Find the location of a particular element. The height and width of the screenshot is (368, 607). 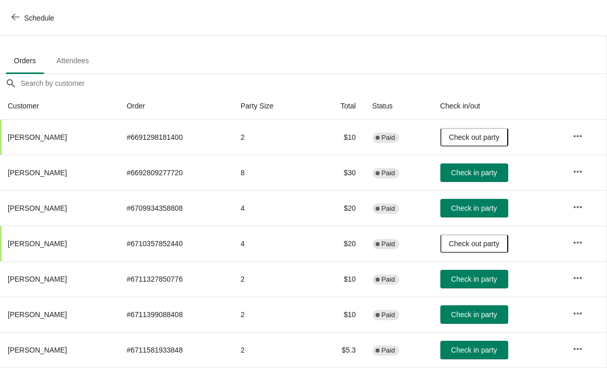

th: Check in/out is located at coordinates (498, 106).